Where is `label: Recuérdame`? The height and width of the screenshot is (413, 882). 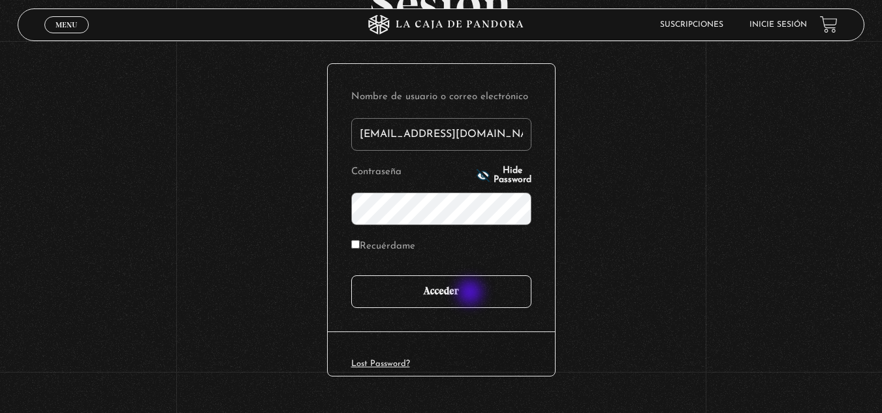 label: Recuérdame is located at coordinates (383, 247).